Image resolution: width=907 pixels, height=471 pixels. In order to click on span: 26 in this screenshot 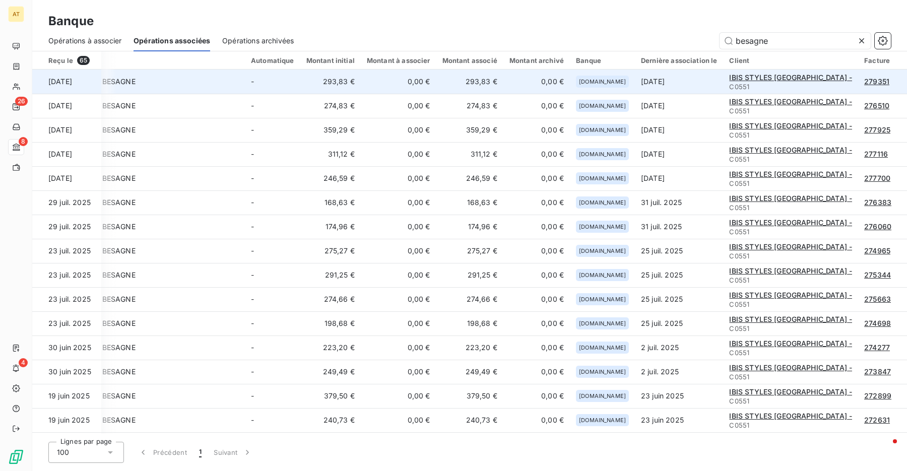, I will do `click(21, 101)`.